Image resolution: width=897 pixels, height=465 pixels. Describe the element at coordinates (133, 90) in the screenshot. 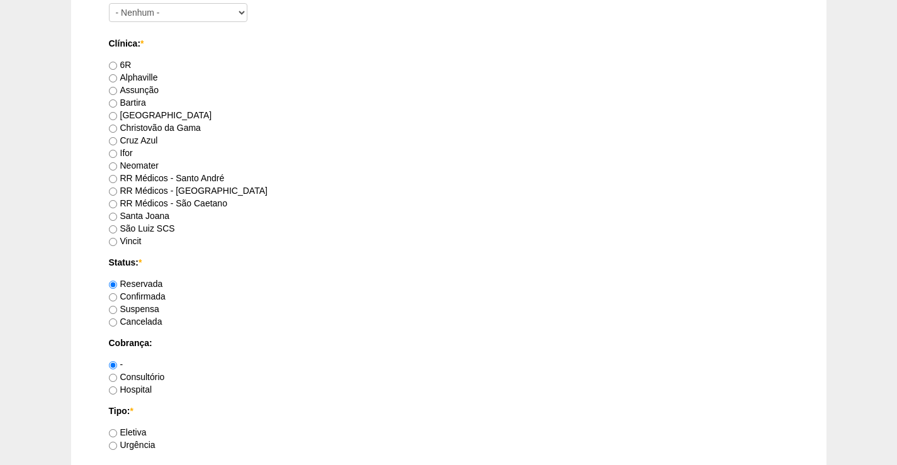

I see `label: Assunção` at that location.